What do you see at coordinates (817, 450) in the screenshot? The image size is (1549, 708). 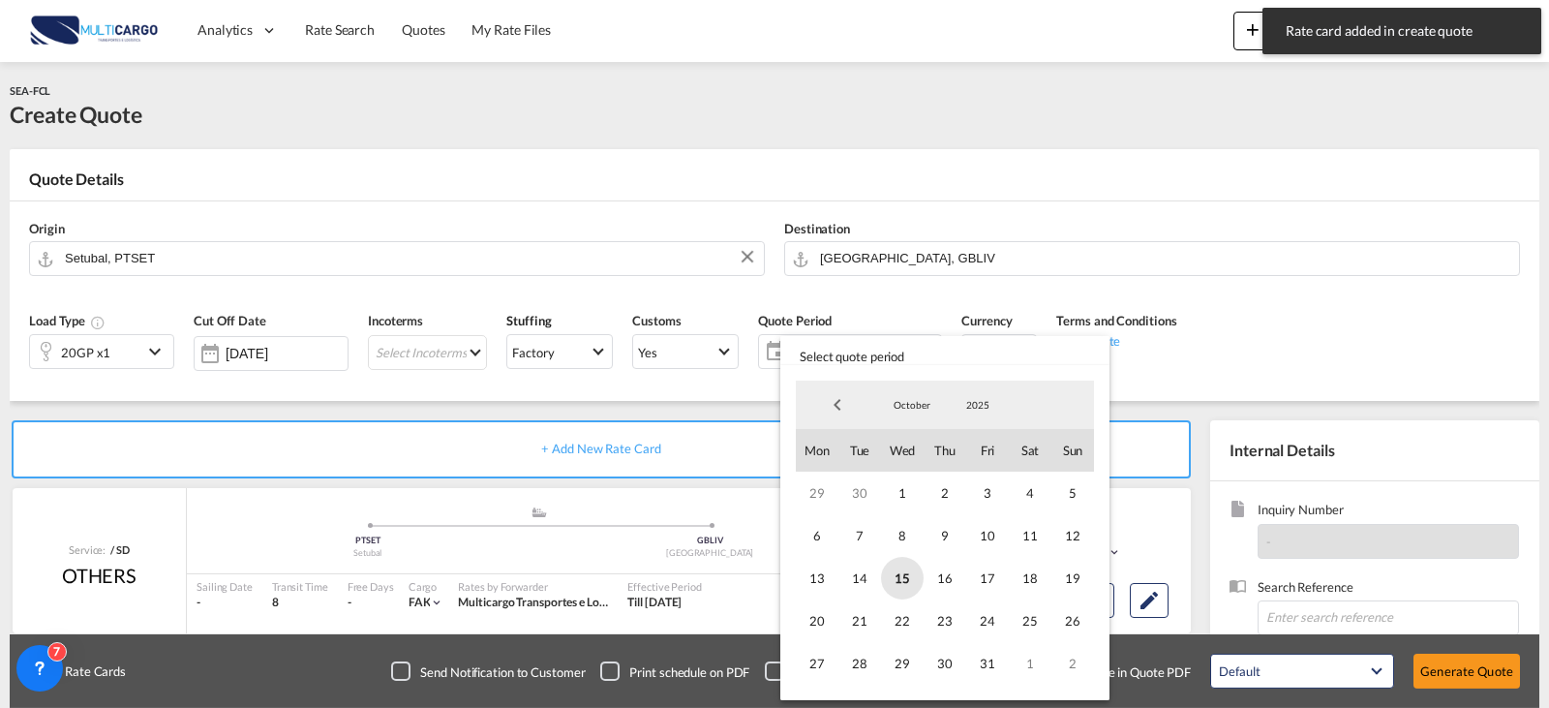 I see `span: Mon` at bounding box center [817, 450].